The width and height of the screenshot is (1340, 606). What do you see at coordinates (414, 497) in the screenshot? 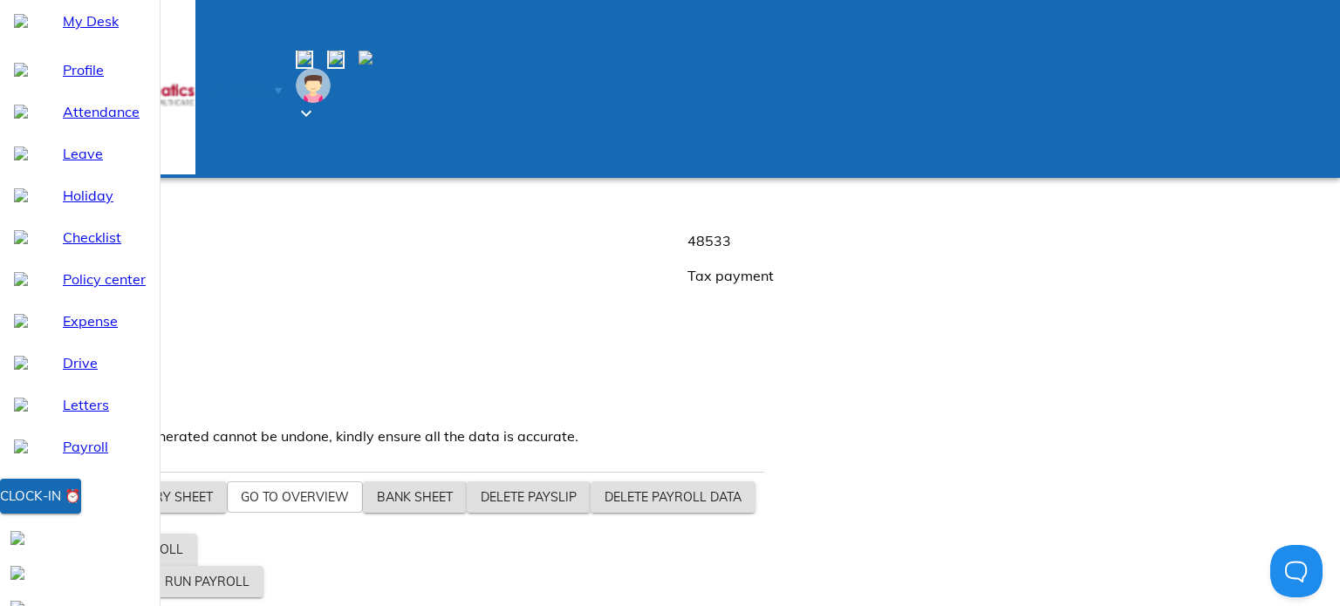
I see `span: Bank sheet` at bounding box center [414, 497].